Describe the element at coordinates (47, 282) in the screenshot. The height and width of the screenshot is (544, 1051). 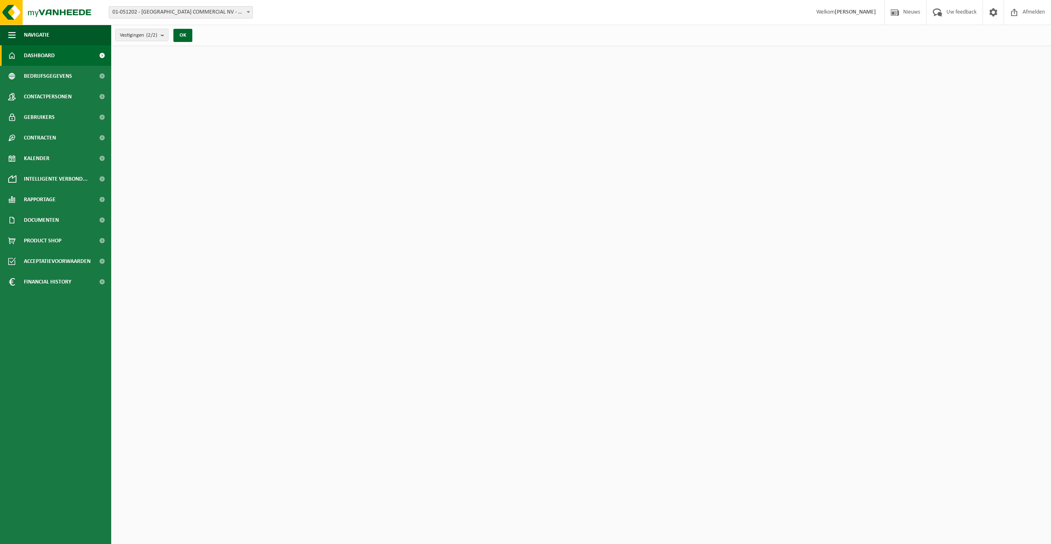
I see `span: Financial History` at that location.